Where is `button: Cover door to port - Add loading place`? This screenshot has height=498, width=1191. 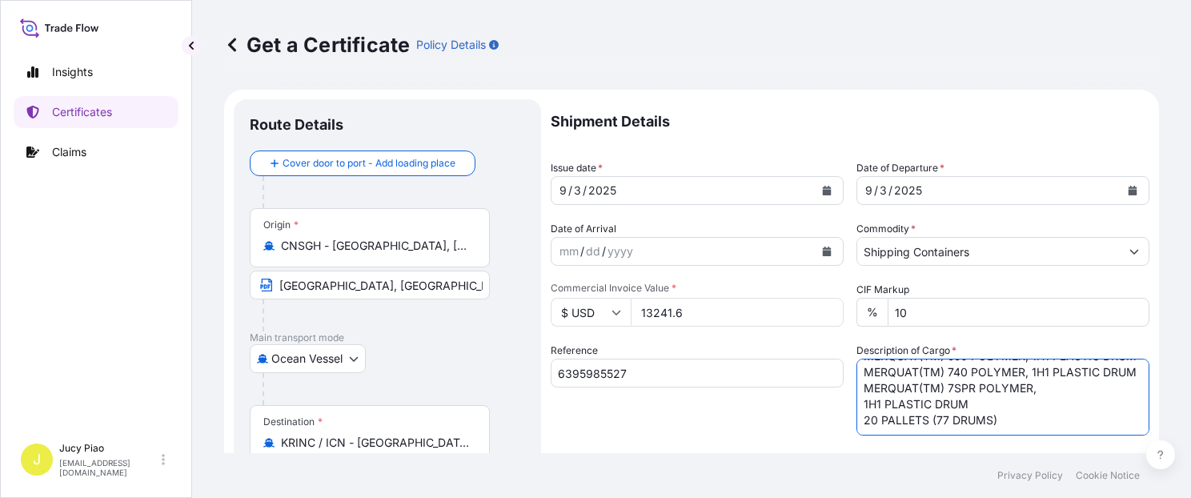 button: Cover door to port - Add loading place is located at coordinates (362, 163).